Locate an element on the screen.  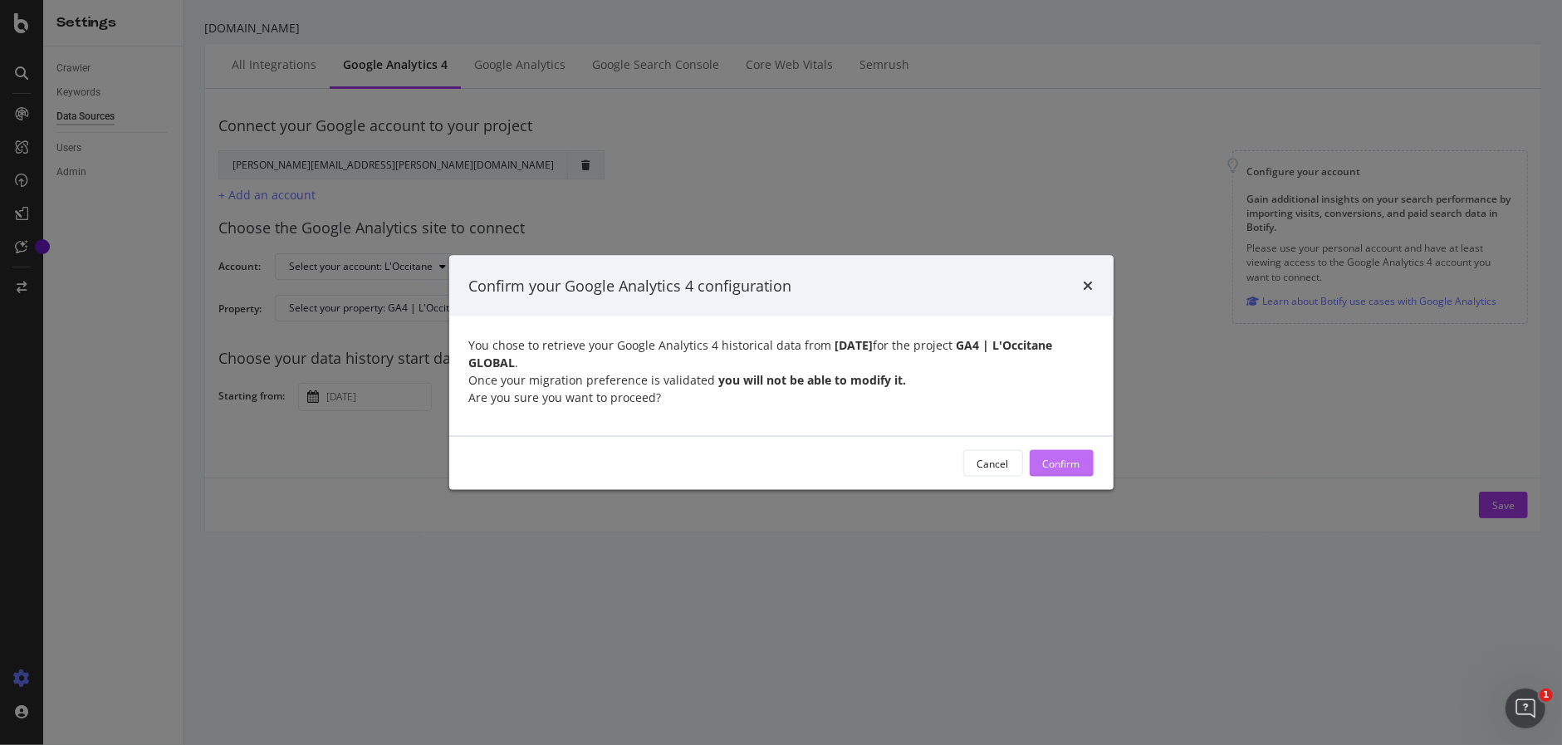
button: Confirm is located at coordinates (1061, 463).